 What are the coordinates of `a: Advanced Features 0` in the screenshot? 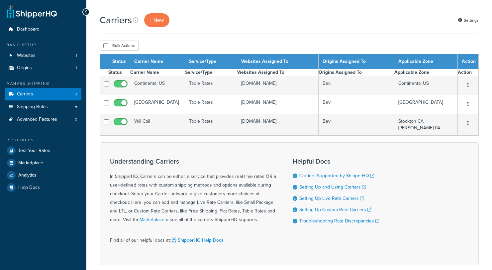 It's located at (43, 119).